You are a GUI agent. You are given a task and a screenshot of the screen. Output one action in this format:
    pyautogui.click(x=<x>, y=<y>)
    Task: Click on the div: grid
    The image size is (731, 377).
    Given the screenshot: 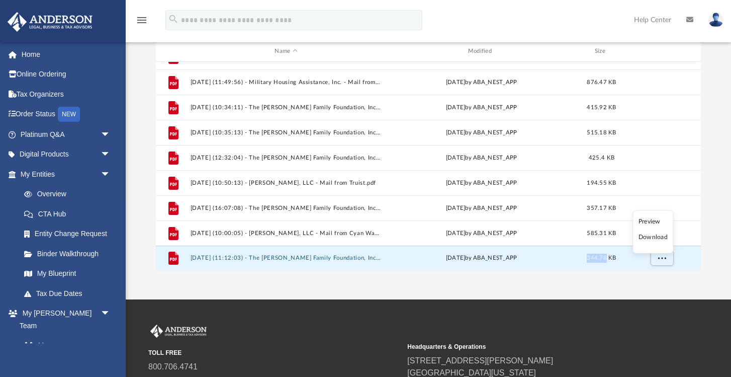 What is the action you would take?
    pyautogui.click(x=429, y=166)
    